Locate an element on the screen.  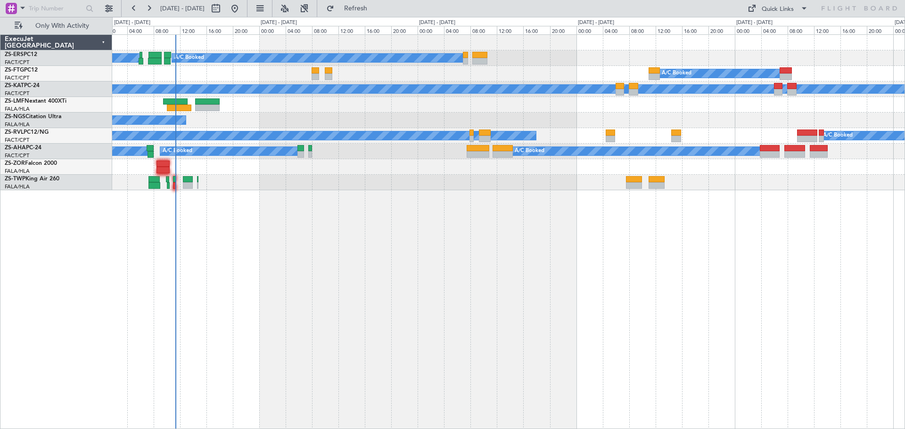
span: ZS-AHA is located at coordinates (15, 148).